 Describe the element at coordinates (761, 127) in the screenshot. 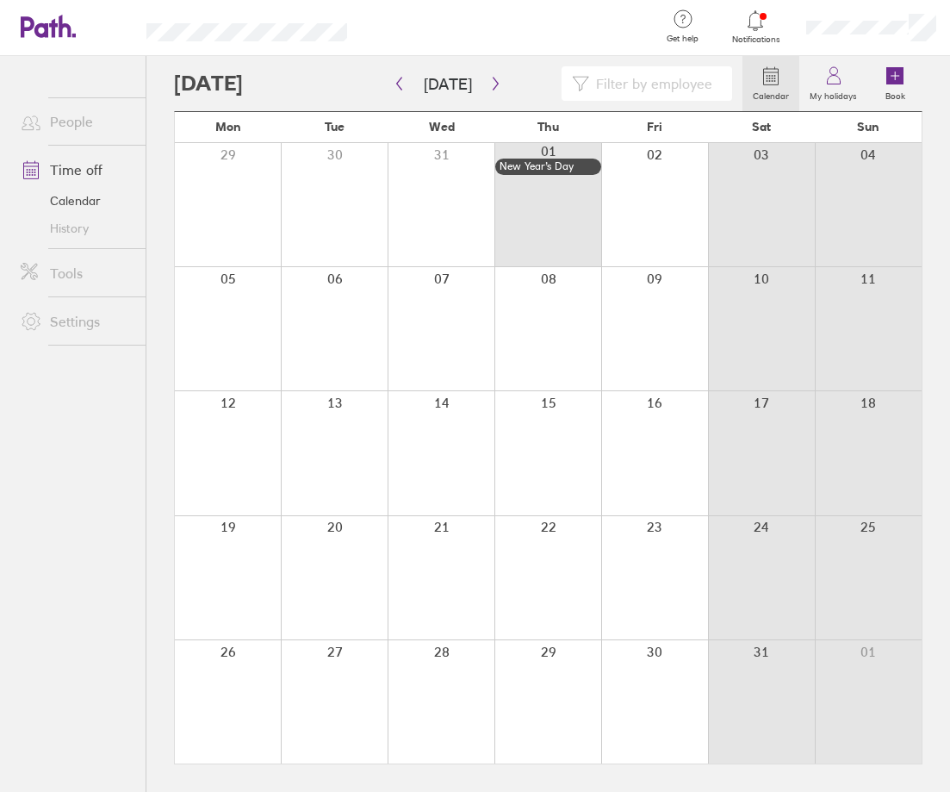

I see `span: Sat` at that location.